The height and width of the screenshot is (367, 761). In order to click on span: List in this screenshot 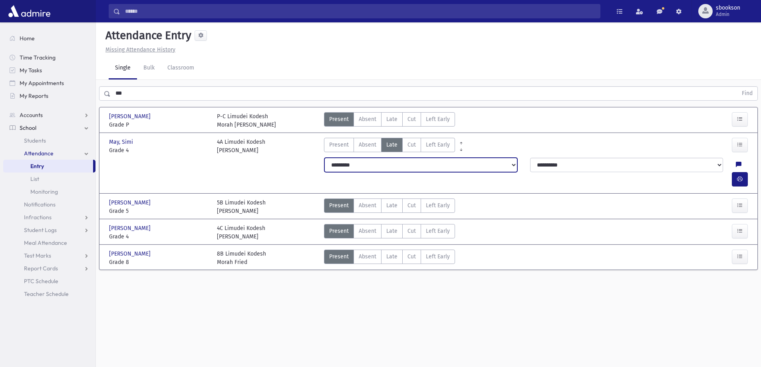, I will do `click(35, 179)`.